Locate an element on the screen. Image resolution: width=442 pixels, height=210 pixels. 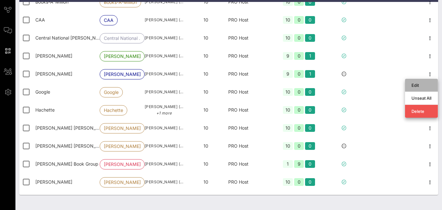
span: Ingram is located at coordinates (54, 182).